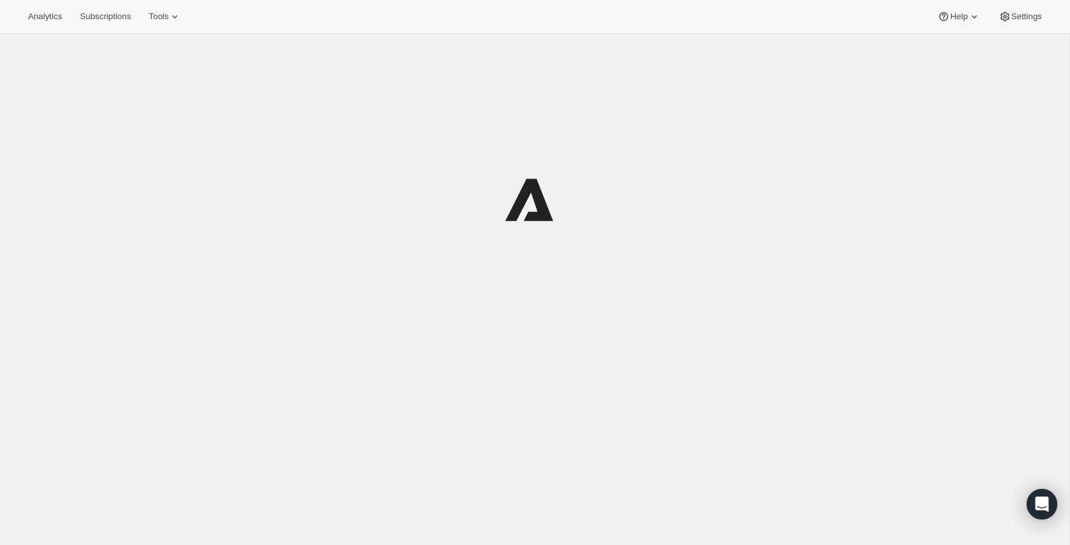 The image size is (1070, 545). I want to click on span: Subscriptions, so click(105, 17).